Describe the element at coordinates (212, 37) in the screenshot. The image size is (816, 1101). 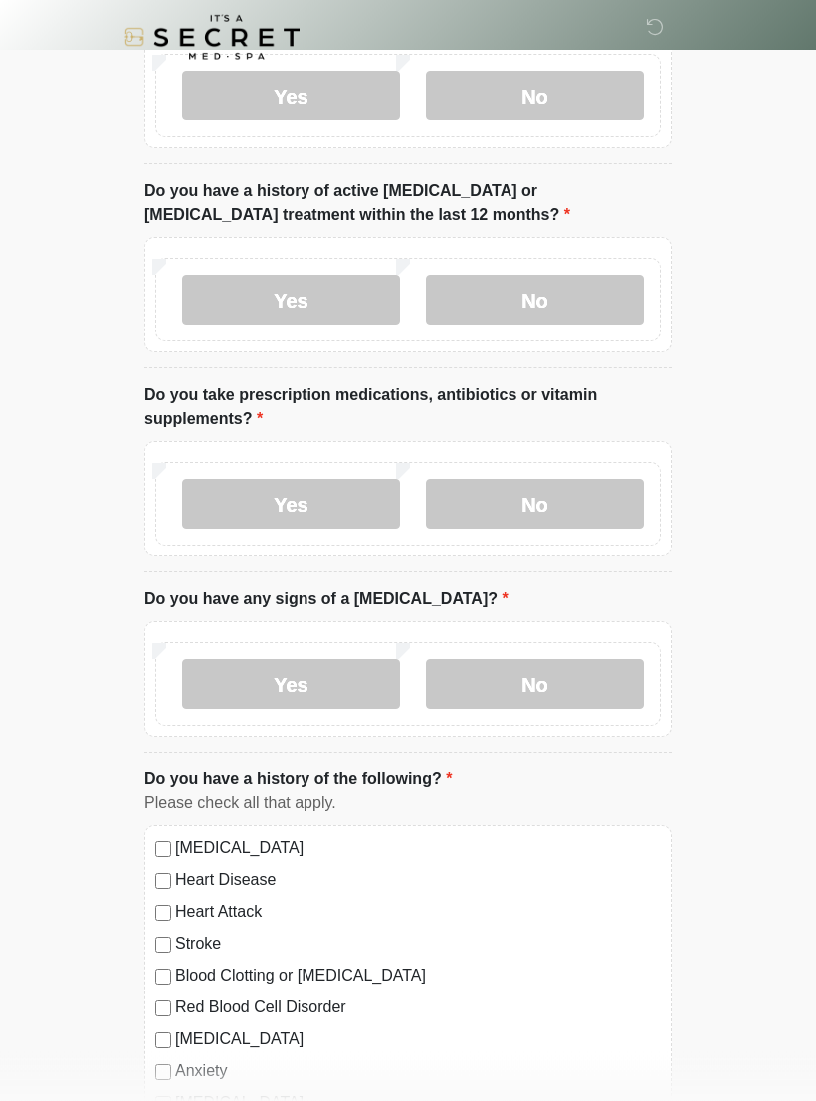
I see `img: It's A Secret Med Spa Logo` at that location.